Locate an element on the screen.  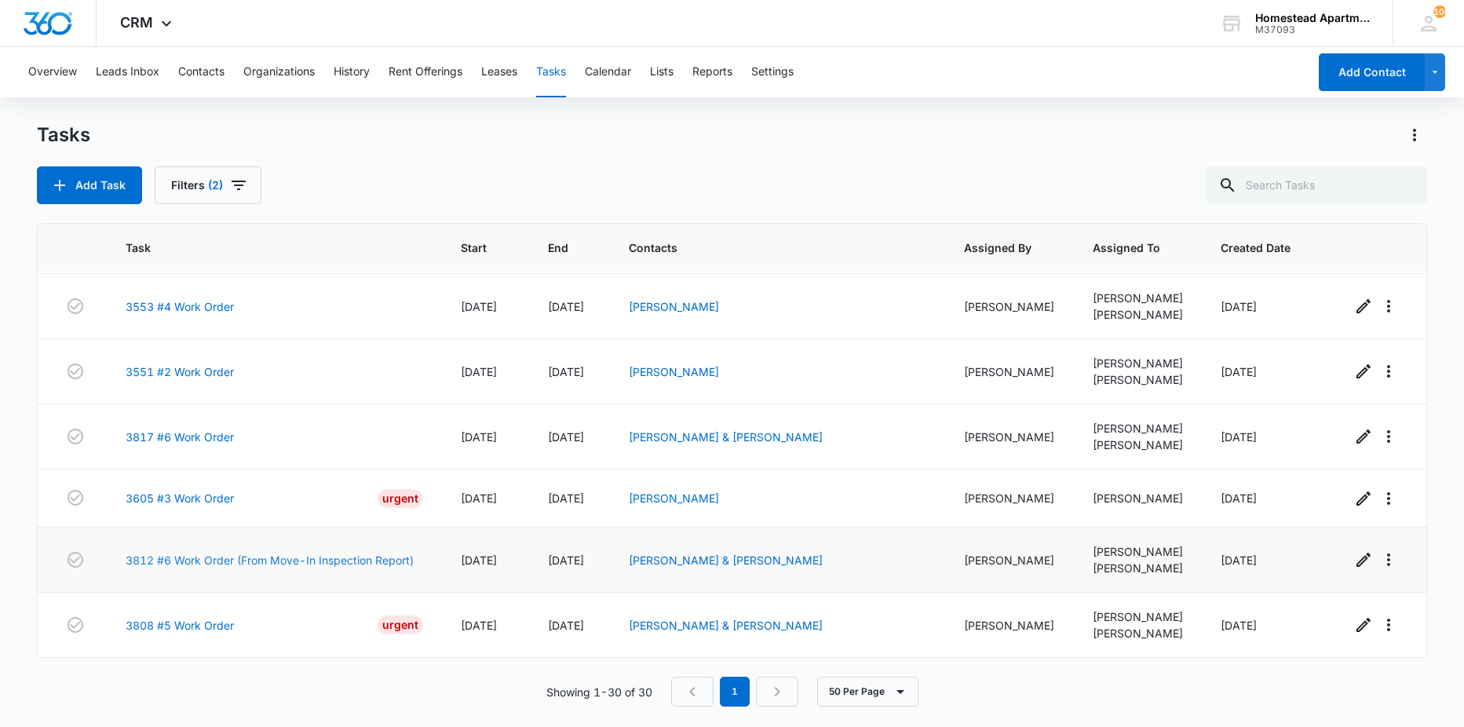
em: 1 is located at coordinates (735, 692).